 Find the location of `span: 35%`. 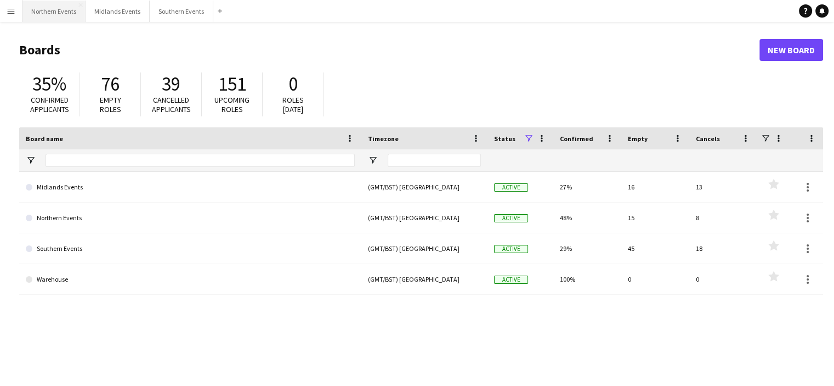

span: 35% is located at coordinates (49, 84).